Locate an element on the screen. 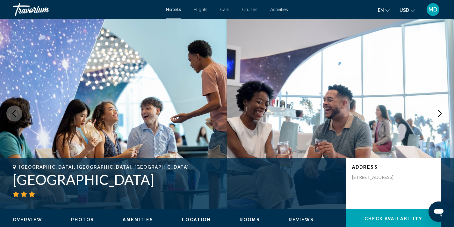  button: Change currency is located at coordinates (407, 10).